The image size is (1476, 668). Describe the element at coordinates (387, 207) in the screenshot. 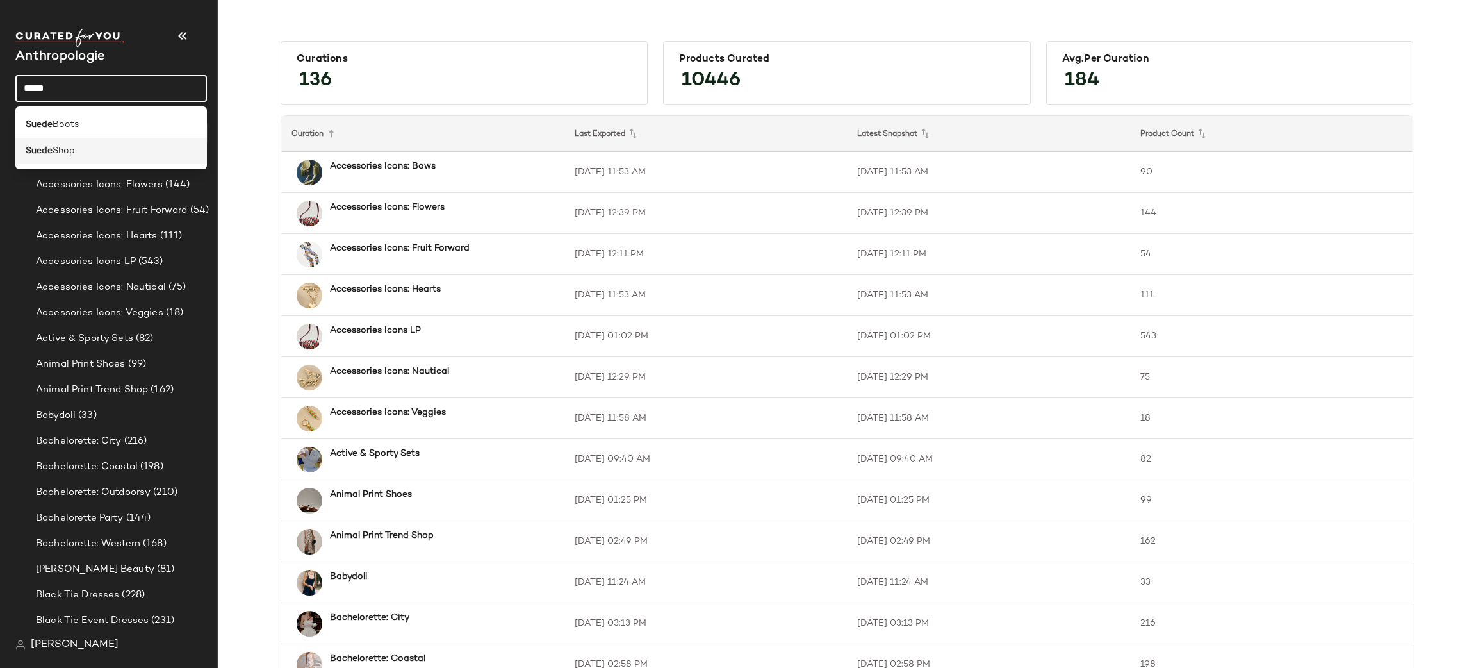

I see `b: Accessories Icons: Flowers` at that location.